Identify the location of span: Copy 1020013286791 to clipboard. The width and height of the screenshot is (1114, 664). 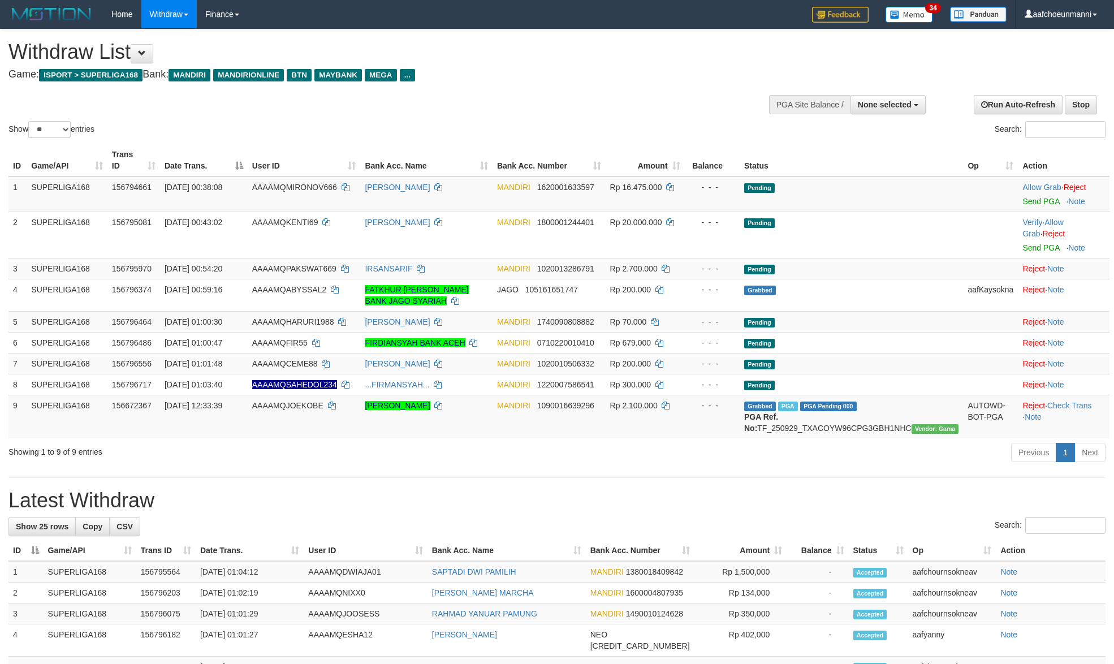
(566, 269).